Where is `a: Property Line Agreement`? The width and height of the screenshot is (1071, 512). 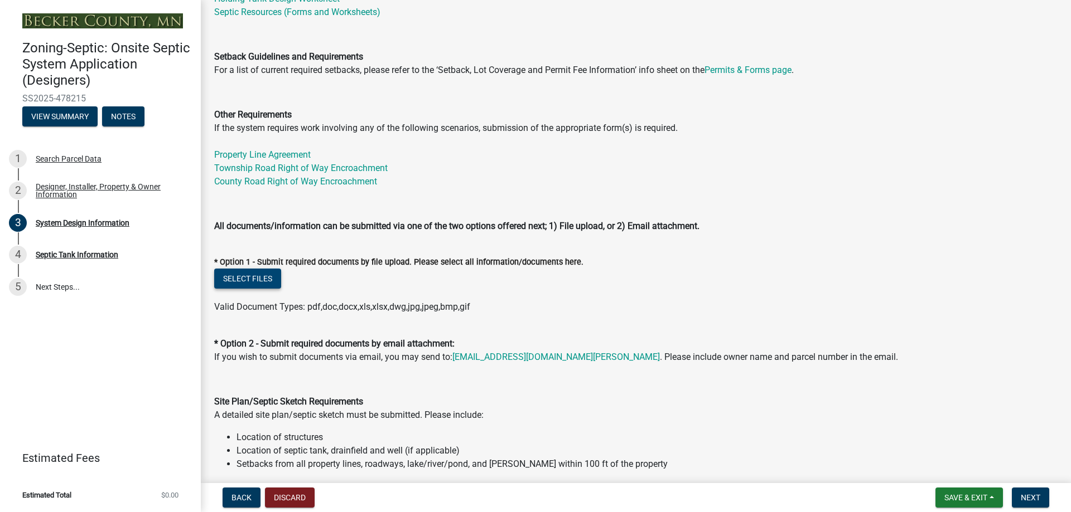
a: Property Line Agreement is located at coordinates (262, 154).